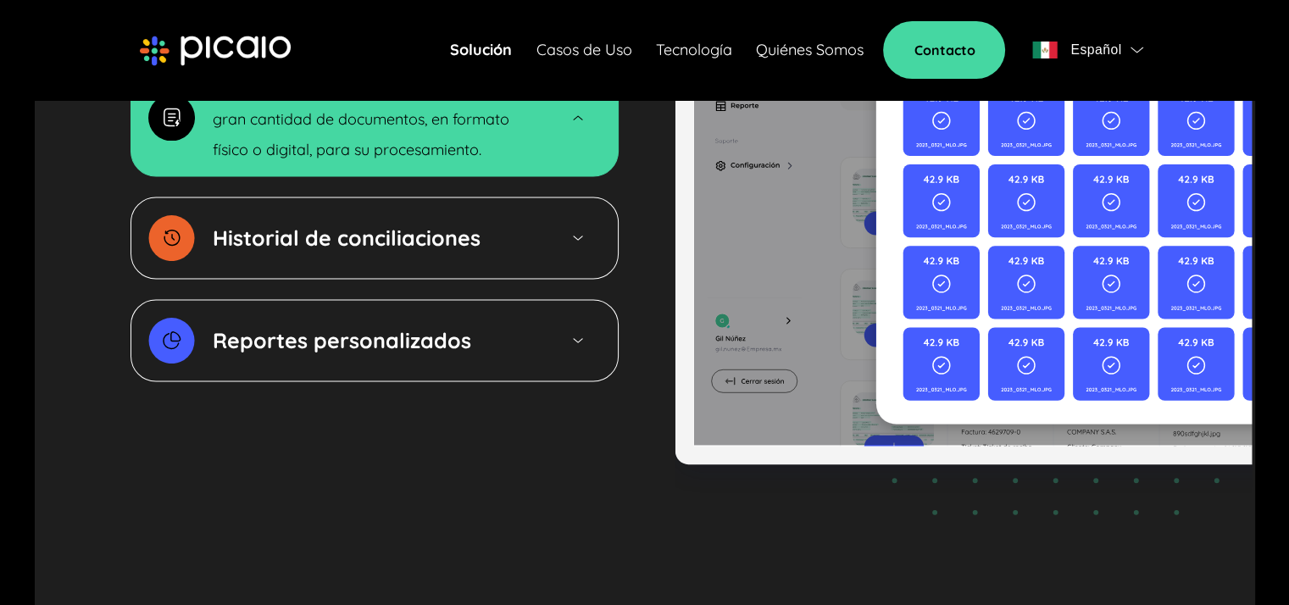 Image resolution: width=1289 pixels, height=605 pixels. What do you see at coordinates (693, 50) in the screenshot?
I see `a: Tecnología` at bounding box center [693, 50].